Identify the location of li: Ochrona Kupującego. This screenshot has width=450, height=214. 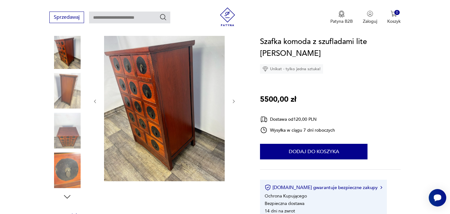
(285, 196).